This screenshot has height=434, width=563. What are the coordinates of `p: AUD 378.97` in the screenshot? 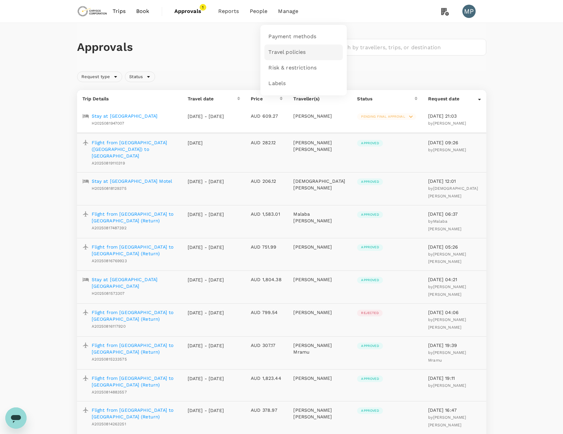 It's located at (267, 410).